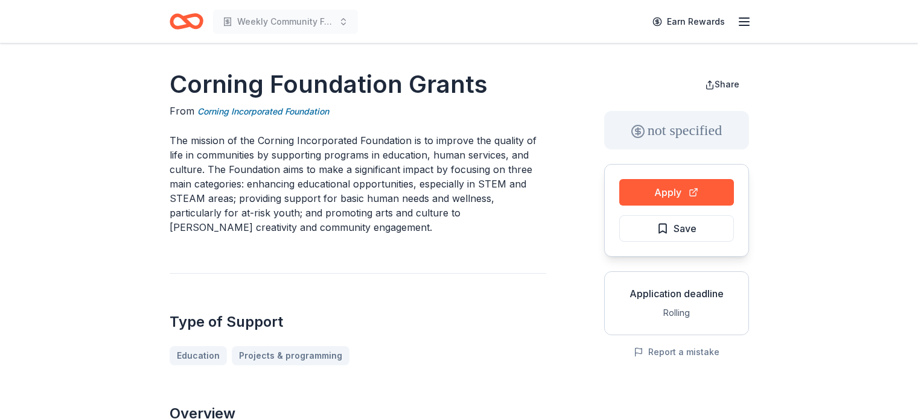  I want to click on div: Application deadline, so click(676, 294).